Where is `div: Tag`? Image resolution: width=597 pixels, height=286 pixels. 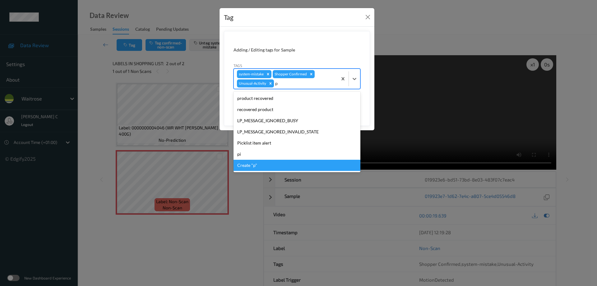
div: Tag is located at coordinates (228, 17).